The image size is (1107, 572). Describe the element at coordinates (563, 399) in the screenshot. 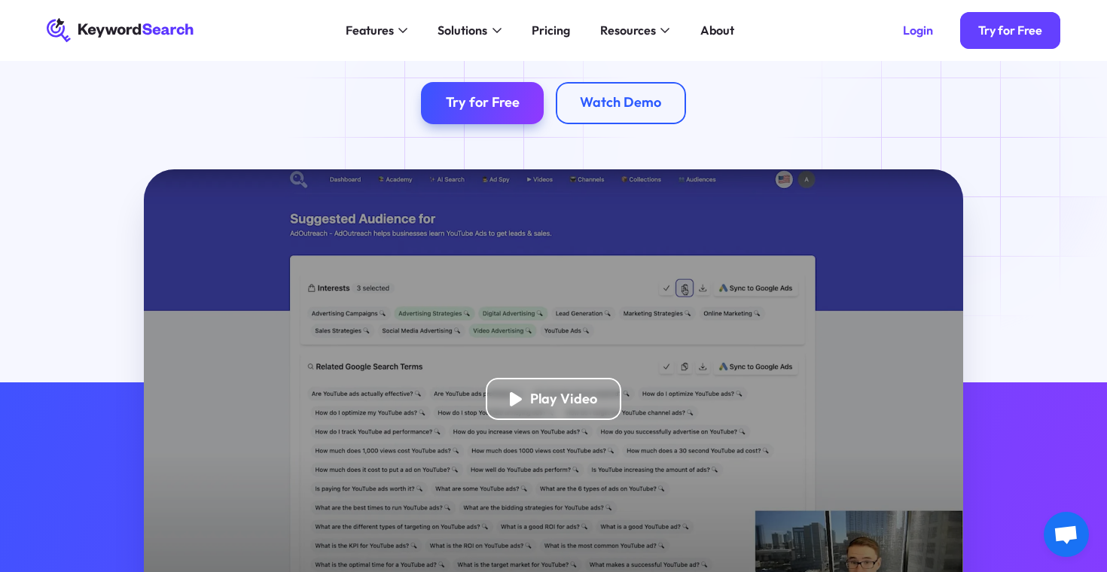

I see `div: Play Video` at that location.